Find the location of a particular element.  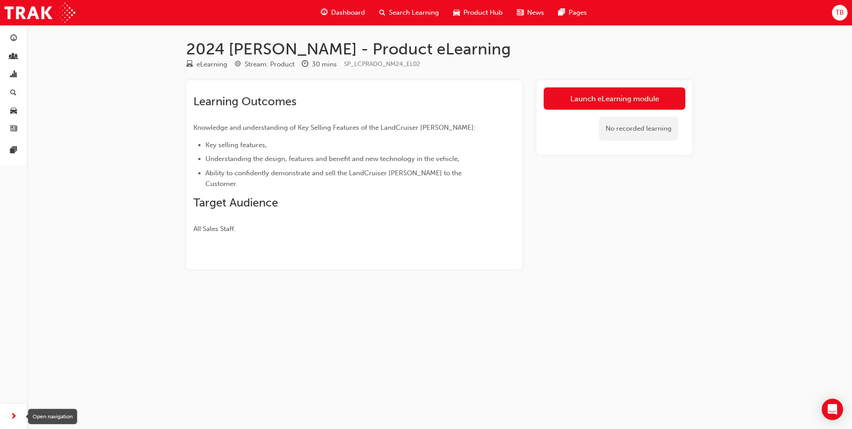

button: TB is located at coordinates (839, 12).